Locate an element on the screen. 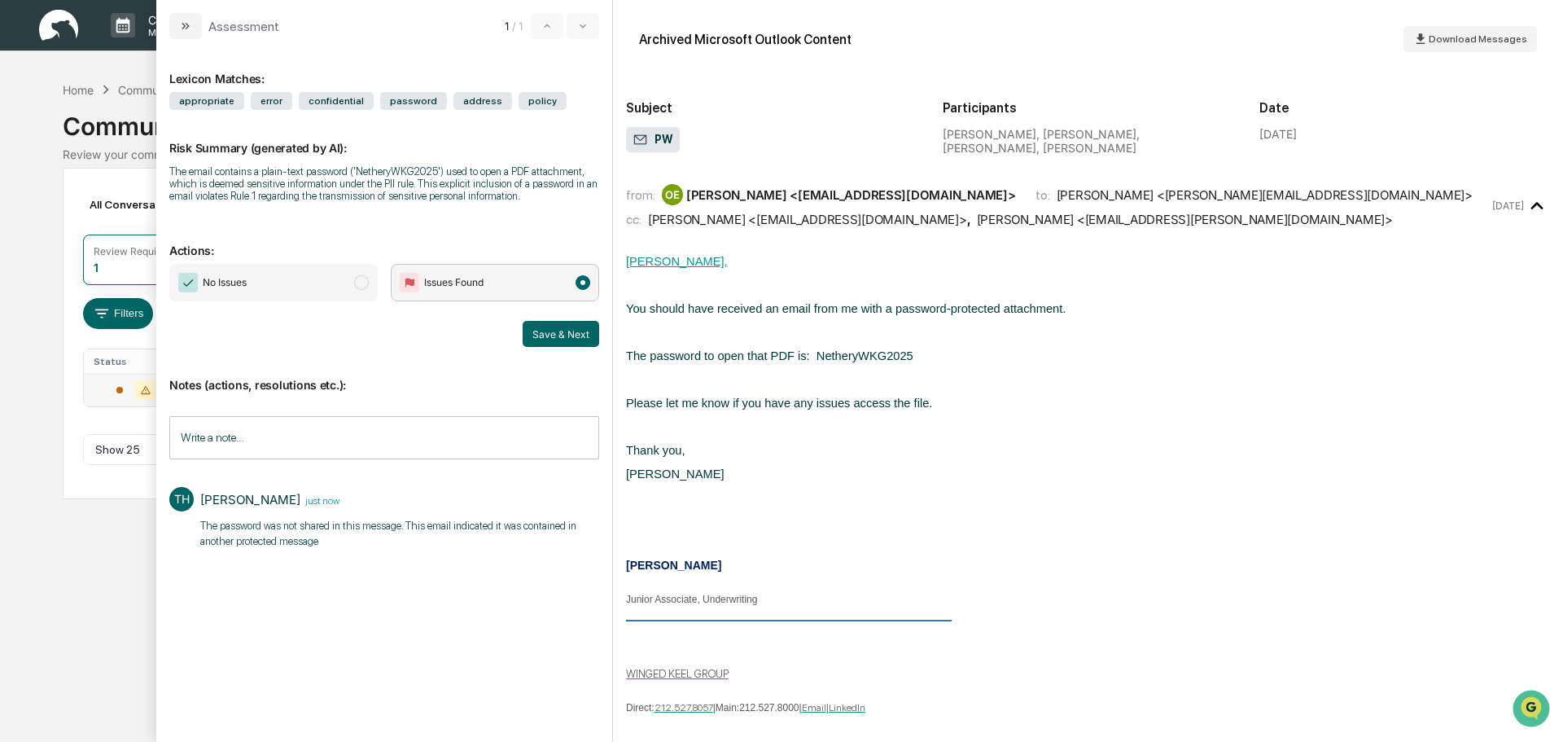 This screenshot has height=742, width=1563. span: Thank you, is located at coordinates (655, 450).